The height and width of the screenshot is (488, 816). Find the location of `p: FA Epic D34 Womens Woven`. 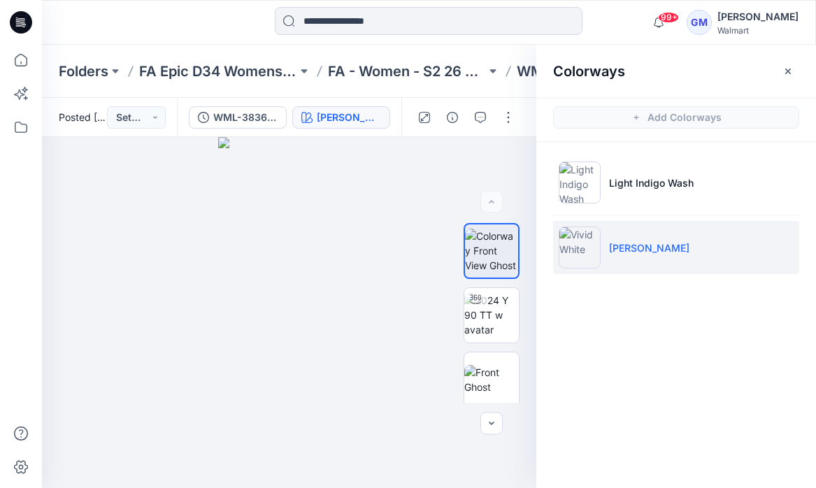

p: FA Epic D34 Womens Woven is located at coordinates (218, 71).